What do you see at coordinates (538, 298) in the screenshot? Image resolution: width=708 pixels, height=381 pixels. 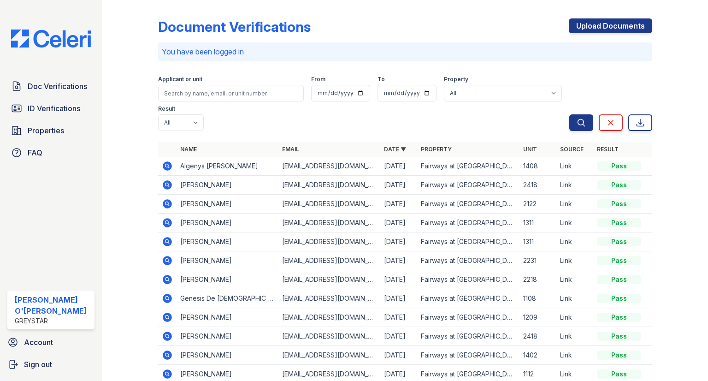 I see `td: 1108` at bounding box center [538, 298].